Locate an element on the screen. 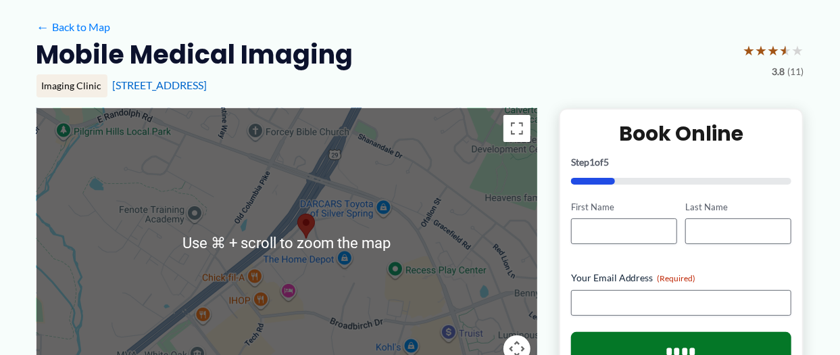 The image size is (840, 355). div: Imaging Clinic is located at coordinates (72, 86).